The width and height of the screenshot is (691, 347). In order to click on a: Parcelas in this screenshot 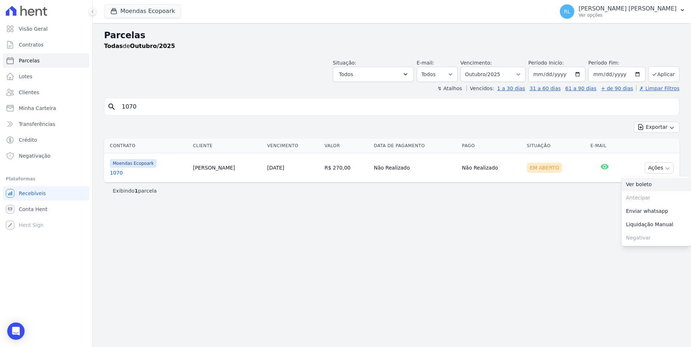, I will do `click(46, 61)`.